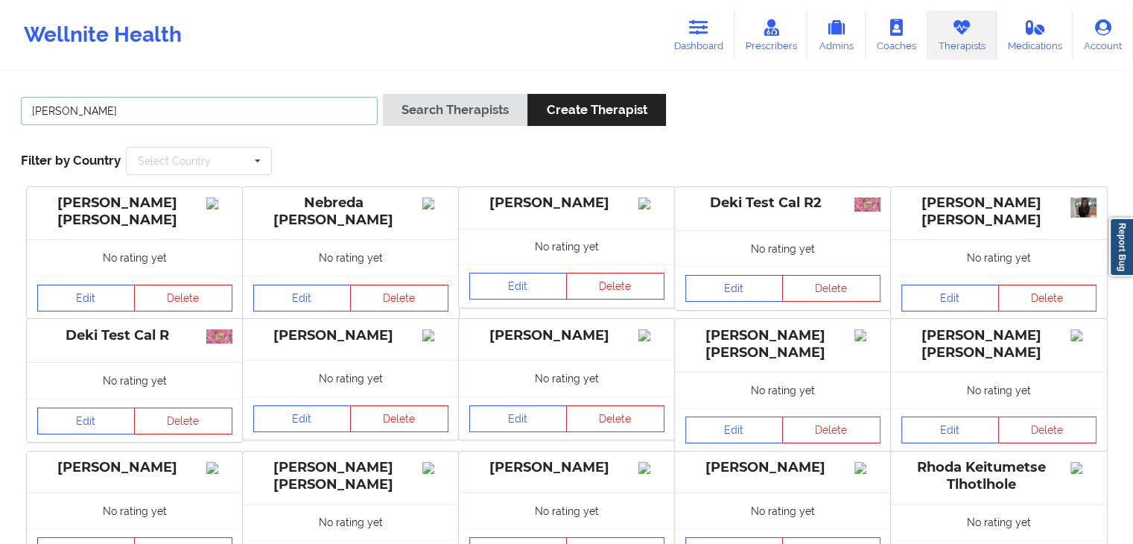 The image size is (1133, 544). Describe the element at coordinates (174, 161) in the screenshot. I see `div: Select Country` at that location.